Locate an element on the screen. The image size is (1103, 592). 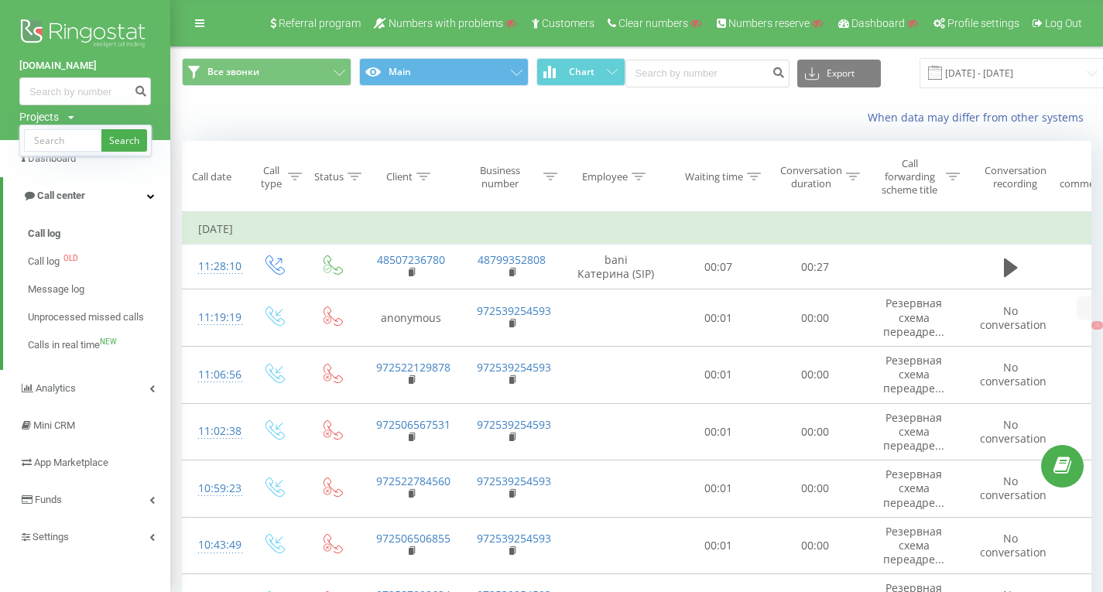
span: Clear numbers is located at coordinates (653, 23).